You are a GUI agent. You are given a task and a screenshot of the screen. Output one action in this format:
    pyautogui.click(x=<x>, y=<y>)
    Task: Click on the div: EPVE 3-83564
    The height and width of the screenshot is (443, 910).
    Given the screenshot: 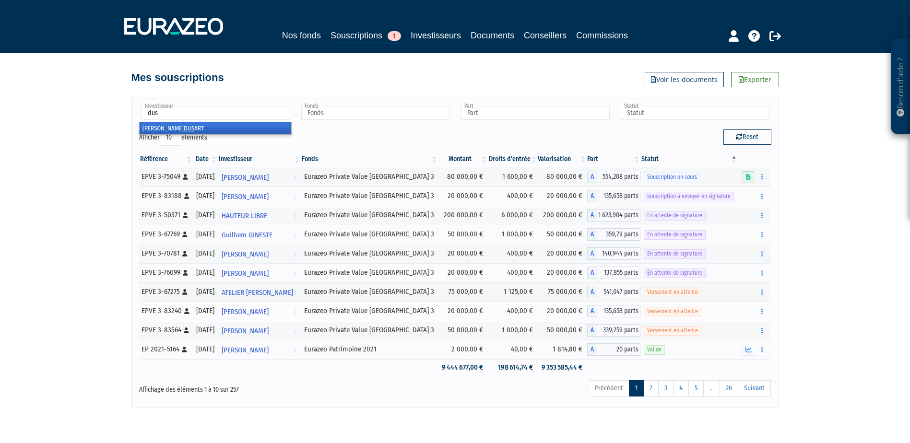 What is the action you would take?
    pyautogui.click(x=165, y=330)
    